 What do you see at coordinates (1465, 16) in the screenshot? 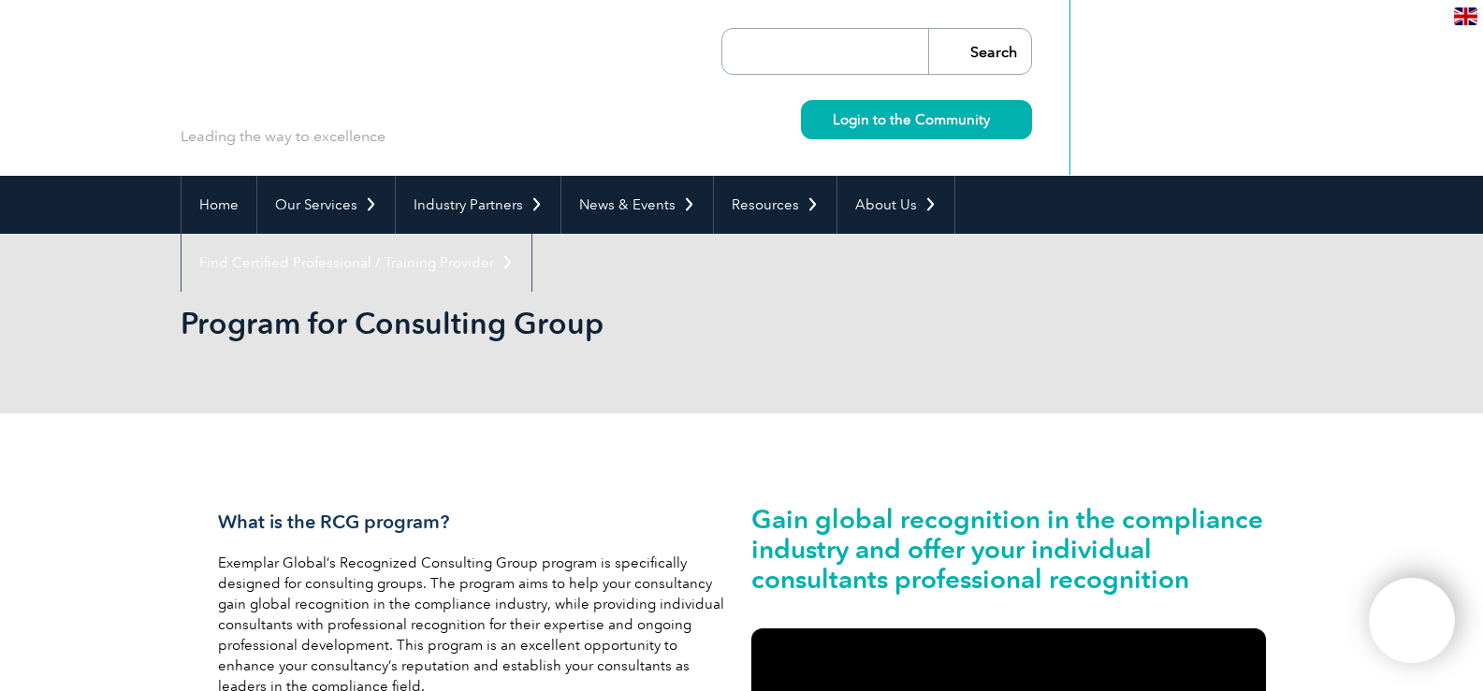
I see `img: en` at bounding box center [1465, 16].